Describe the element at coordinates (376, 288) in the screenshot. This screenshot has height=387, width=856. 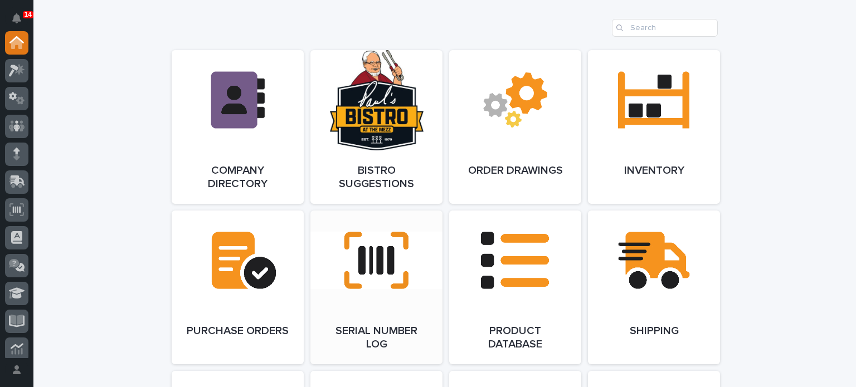
I see `a: Serial Number Log` at that location.